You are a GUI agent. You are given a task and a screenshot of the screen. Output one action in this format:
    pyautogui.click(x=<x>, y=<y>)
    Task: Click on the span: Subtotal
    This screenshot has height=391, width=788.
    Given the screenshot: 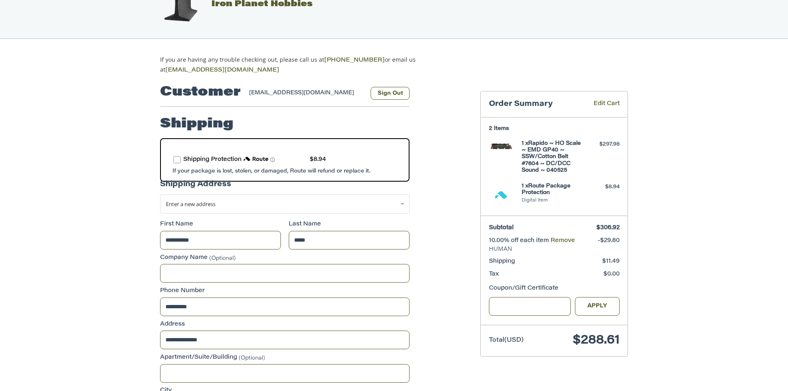 What is the action you would take?
    pyautogui.click(x=502, y=228)
    